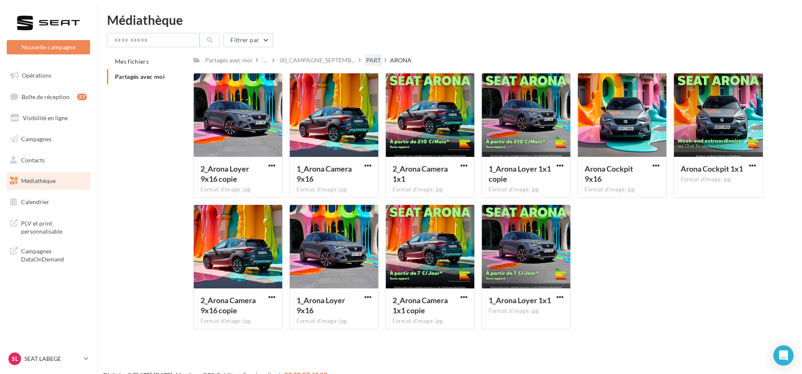  What do you see at coordinates (38, 180) in the screenshot?
I see `span: Médiathèque` at bounding box center [38, 180].